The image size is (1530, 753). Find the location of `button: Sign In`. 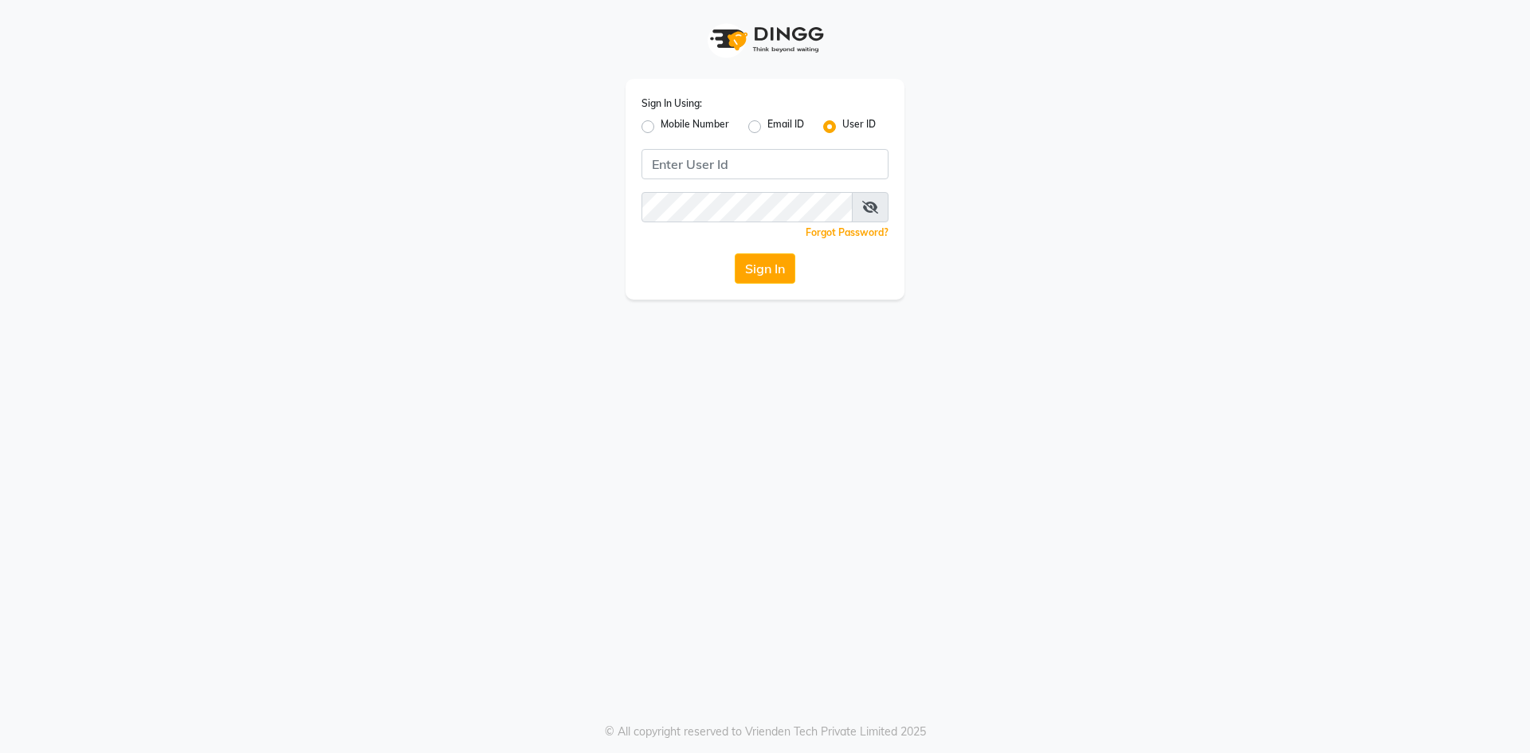

button: Sign In is located at coordinates (765, 269).